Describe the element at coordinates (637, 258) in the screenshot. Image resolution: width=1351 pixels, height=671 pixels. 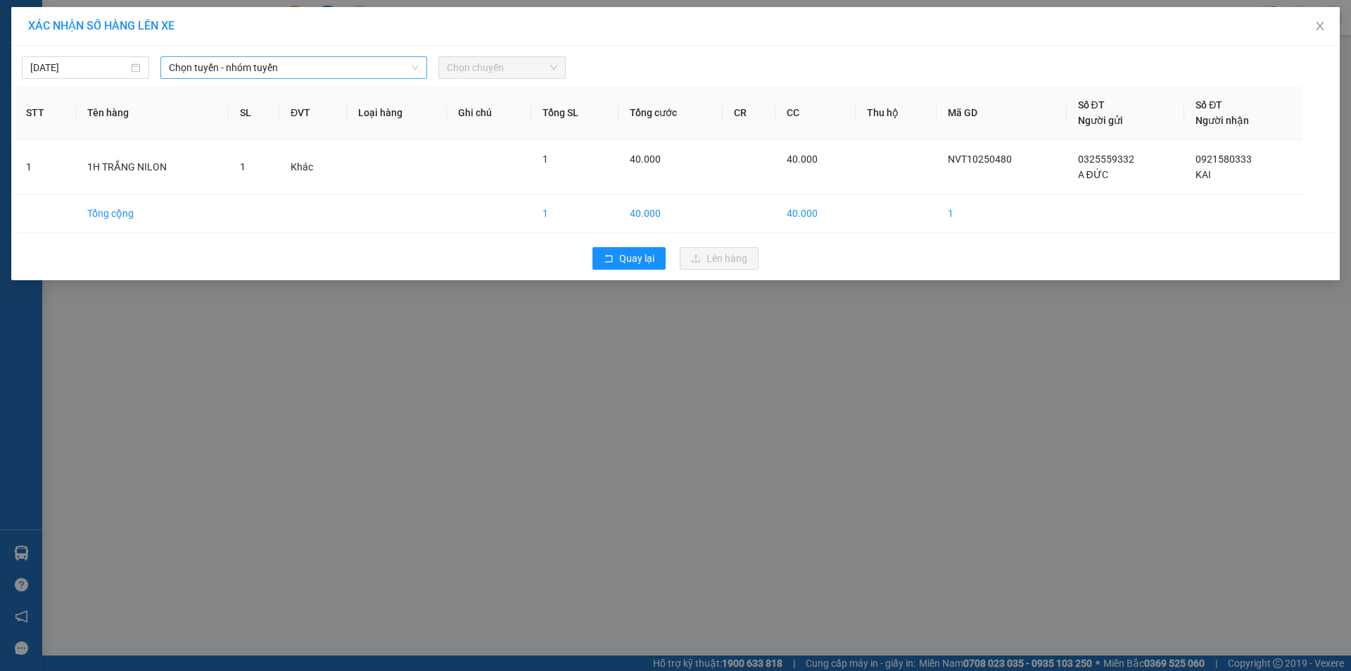
I see `span: Quay lại` at that location.